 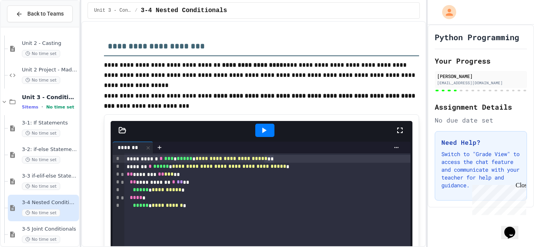 What do you see at coordinates (480, 107) in the screenshot?
I see `h2: Assignment Details` at bounding box center [480, 107].